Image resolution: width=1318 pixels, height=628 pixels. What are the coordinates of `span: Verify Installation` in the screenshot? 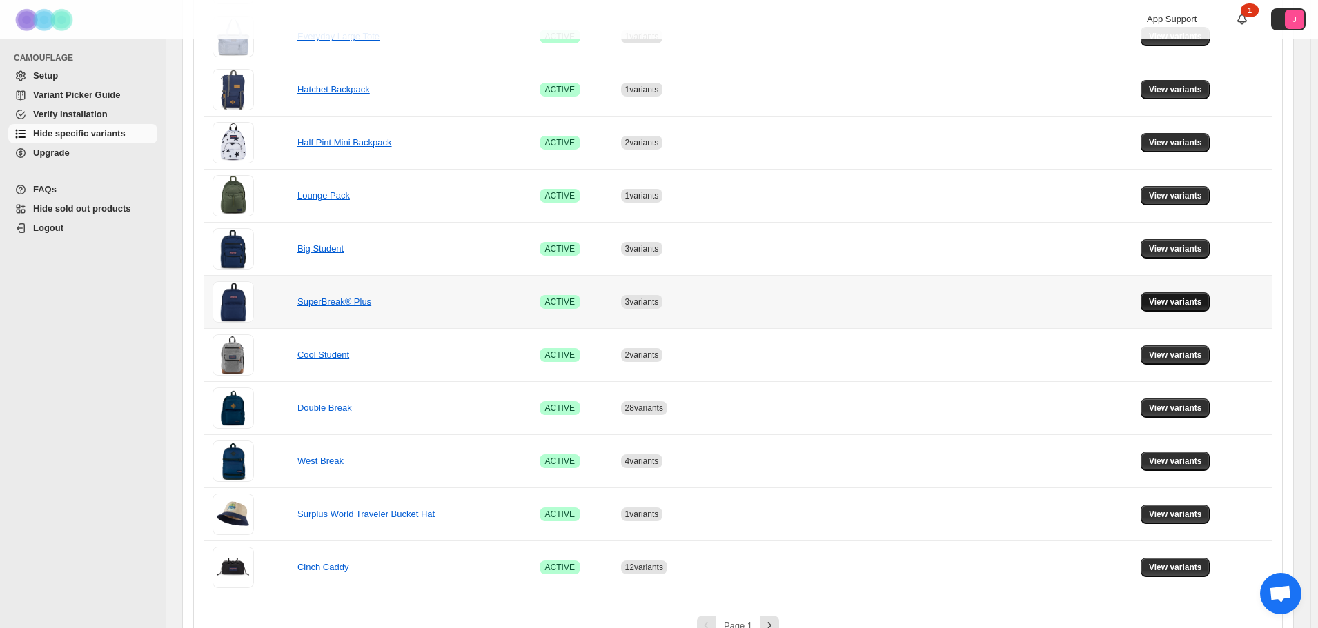 It's located at (70, 114).